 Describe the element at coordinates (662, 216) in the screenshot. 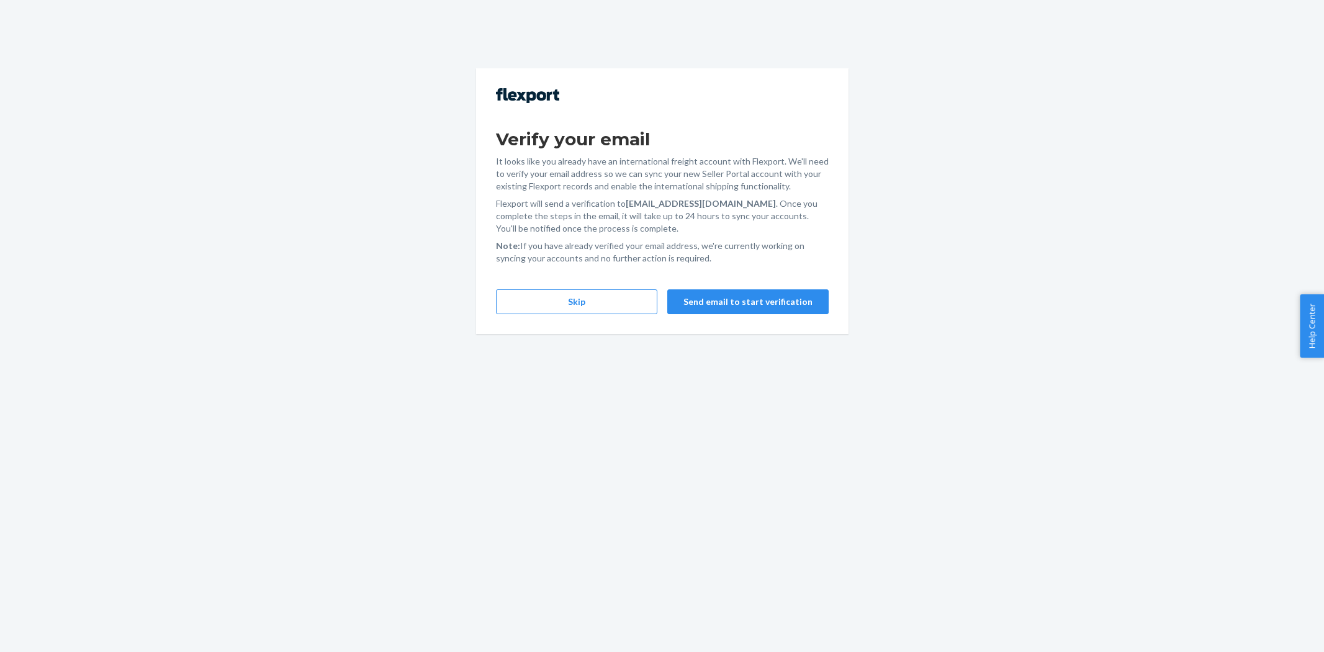

I see `p: Flexport will send a verification to . Once you complete the steps in the email, it will take up ...` at that location.